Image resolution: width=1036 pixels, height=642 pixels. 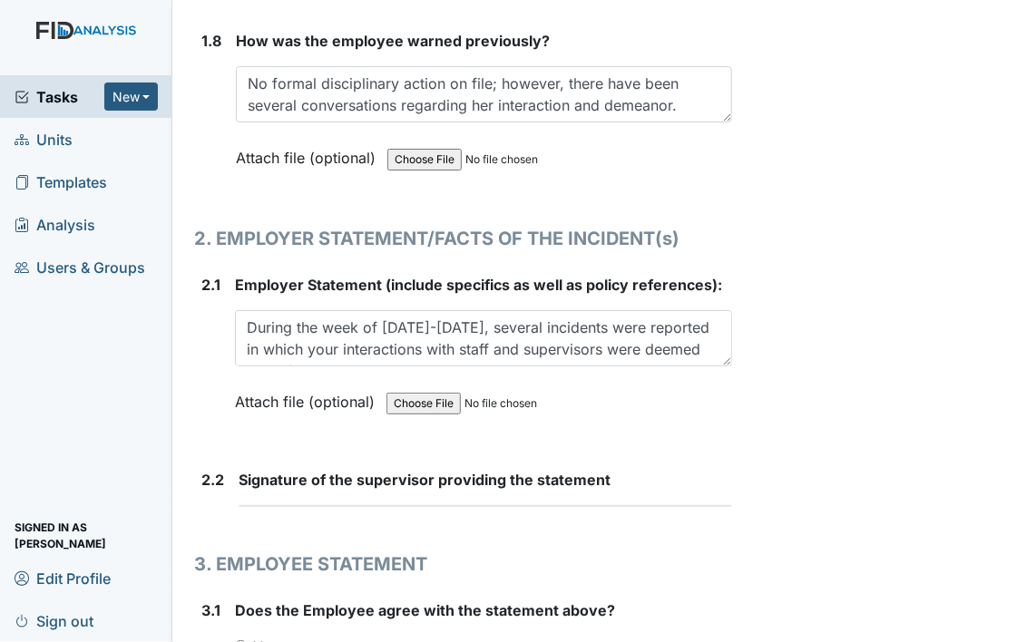 I want to click on span: How was the employee warned previously?, so click(x=393, y=41).